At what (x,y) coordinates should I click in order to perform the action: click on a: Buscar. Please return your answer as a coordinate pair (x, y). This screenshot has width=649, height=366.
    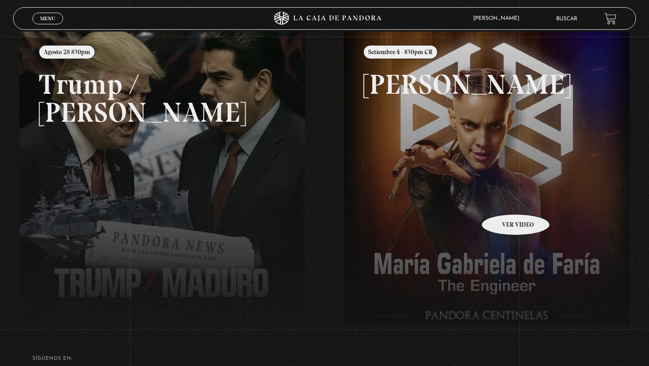
    Looking at the image, I should click on (567, 19).